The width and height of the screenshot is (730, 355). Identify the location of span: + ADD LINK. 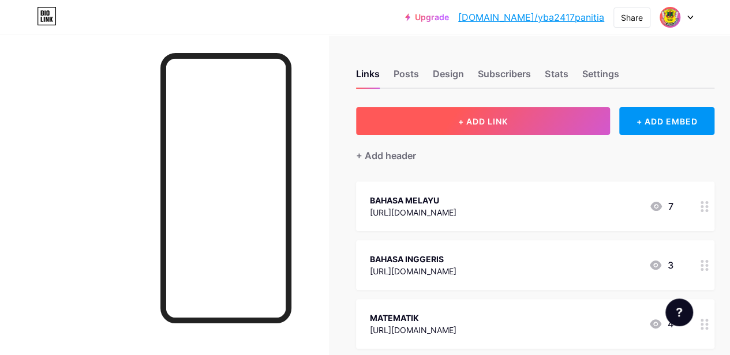
(483, 121).